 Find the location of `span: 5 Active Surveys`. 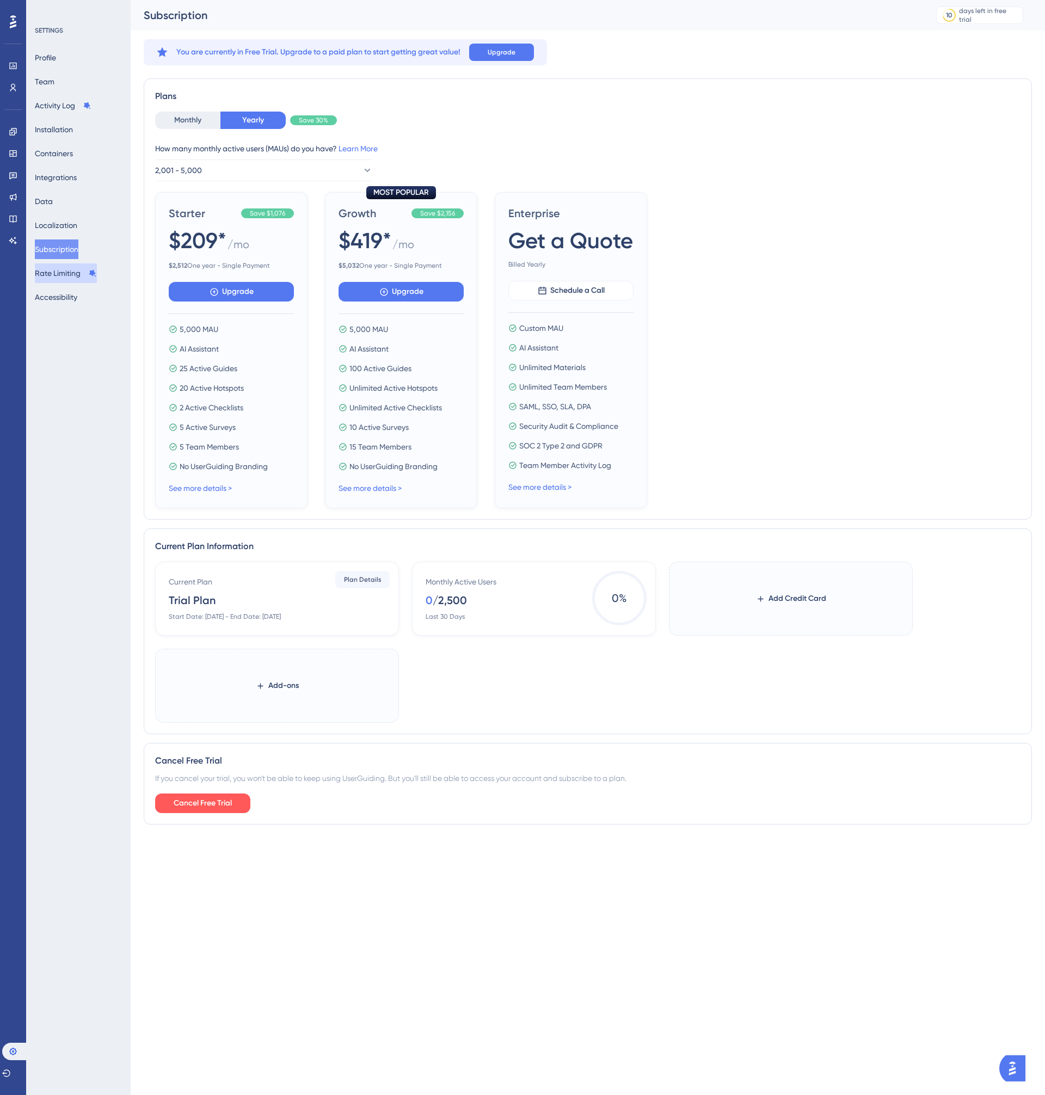

span: 5 Active Surveys is located at coordinates (207, 427).